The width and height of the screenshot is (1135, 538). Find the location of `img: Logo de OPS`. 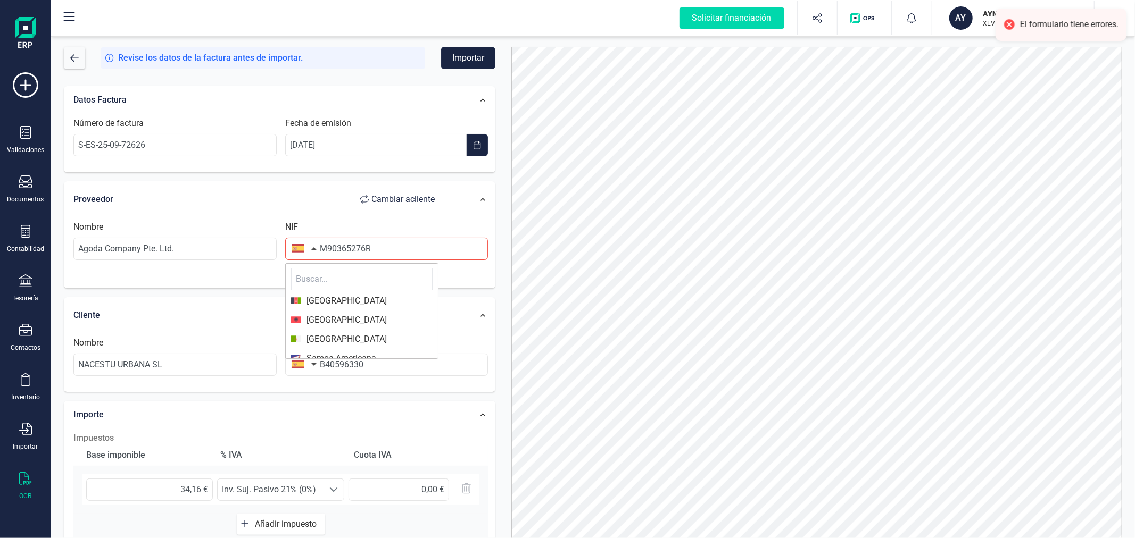

img: Logo de OPS is located at coordinates (864, 18).